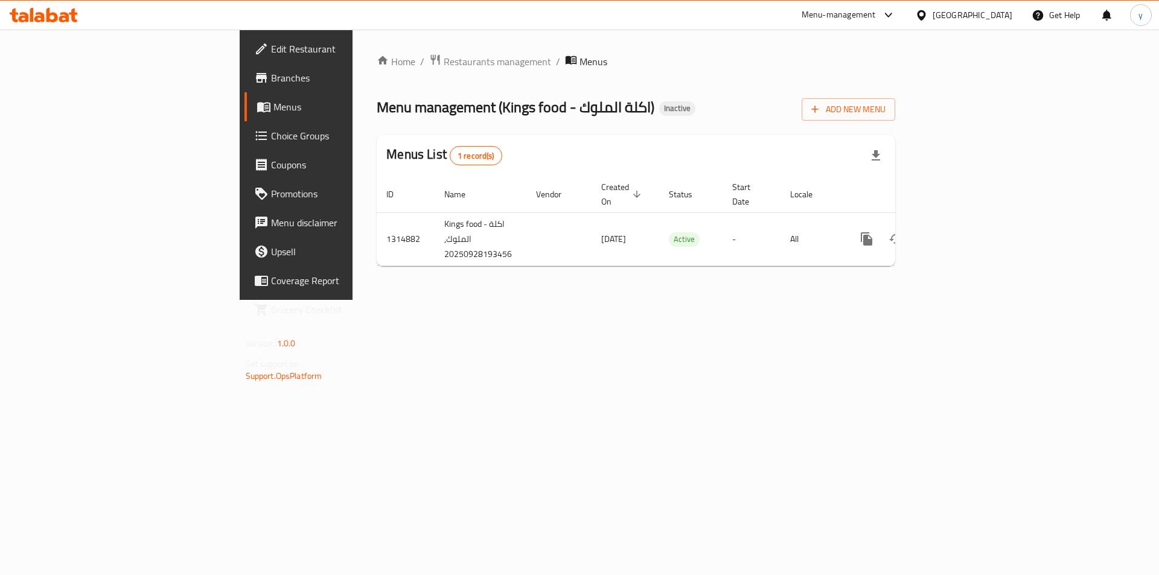 The image size is (1159, 575). Describe the element at coordinates (286, 344) in the screenshot. I see `span: 1.0.0` at that location.